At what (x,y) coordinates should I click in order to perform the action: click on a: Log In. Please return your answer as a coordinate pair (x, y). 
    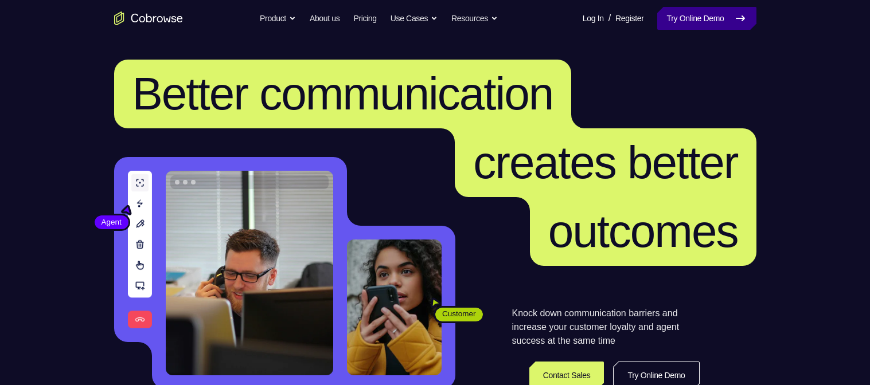
    Looking at the image, I should click on (593, 18).